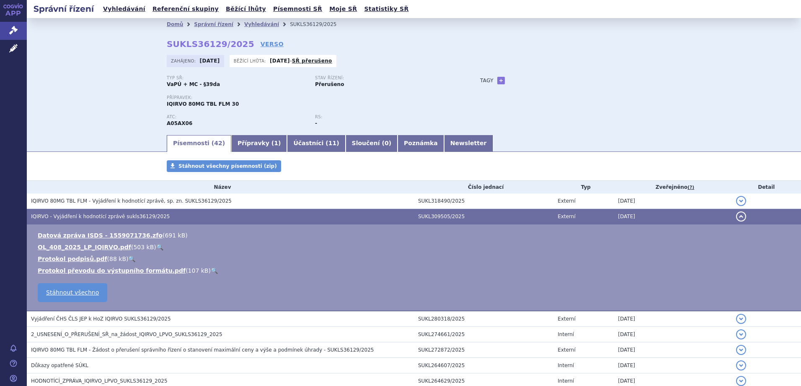 Image resolution: width=801 pixels, height=386 pixels. I want to click on a: Newsletter, so click(469, 143).